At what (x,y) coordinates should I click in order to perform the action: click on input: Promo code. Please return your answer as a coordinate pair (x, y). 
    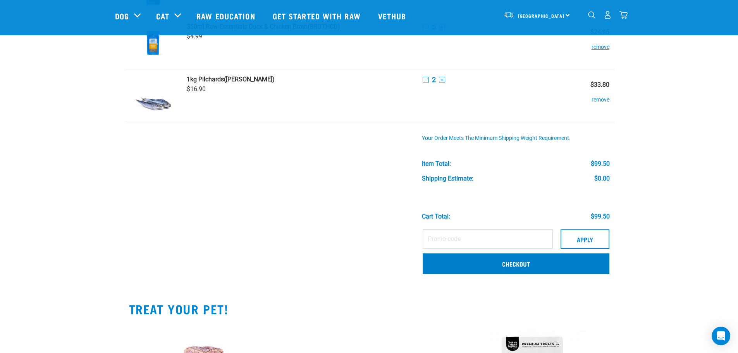
    Looking at the image, I should click on (488, 239).